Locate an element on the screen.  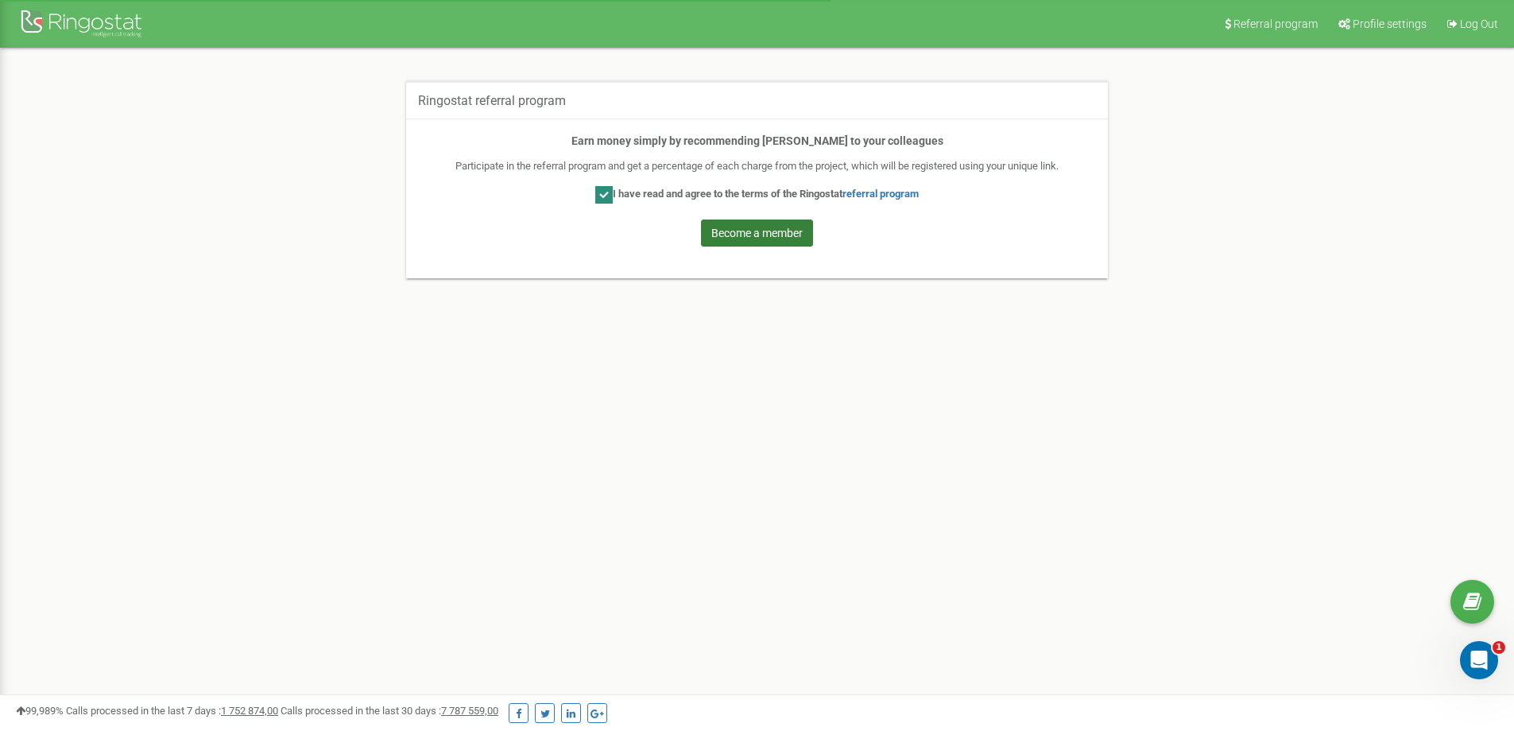
h5: Ringostat referral program is located at coordinates (492, 101).